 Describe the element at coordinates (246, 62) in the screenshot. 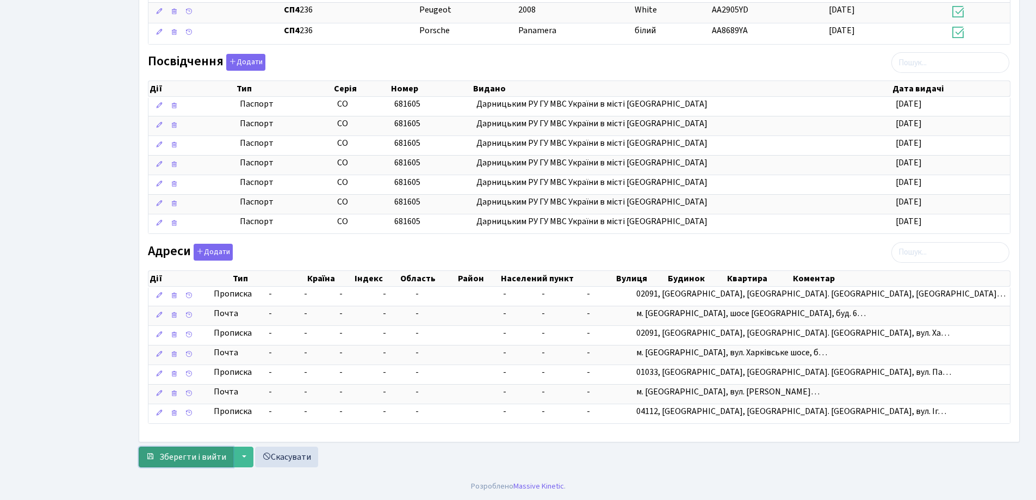

I see `button: Посвідчення` at that location.